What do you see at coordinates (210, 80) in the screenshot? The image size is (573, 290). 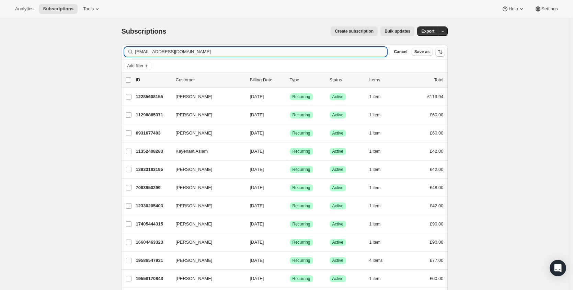 I see `p: Customer` at bounding box center [210, 80].